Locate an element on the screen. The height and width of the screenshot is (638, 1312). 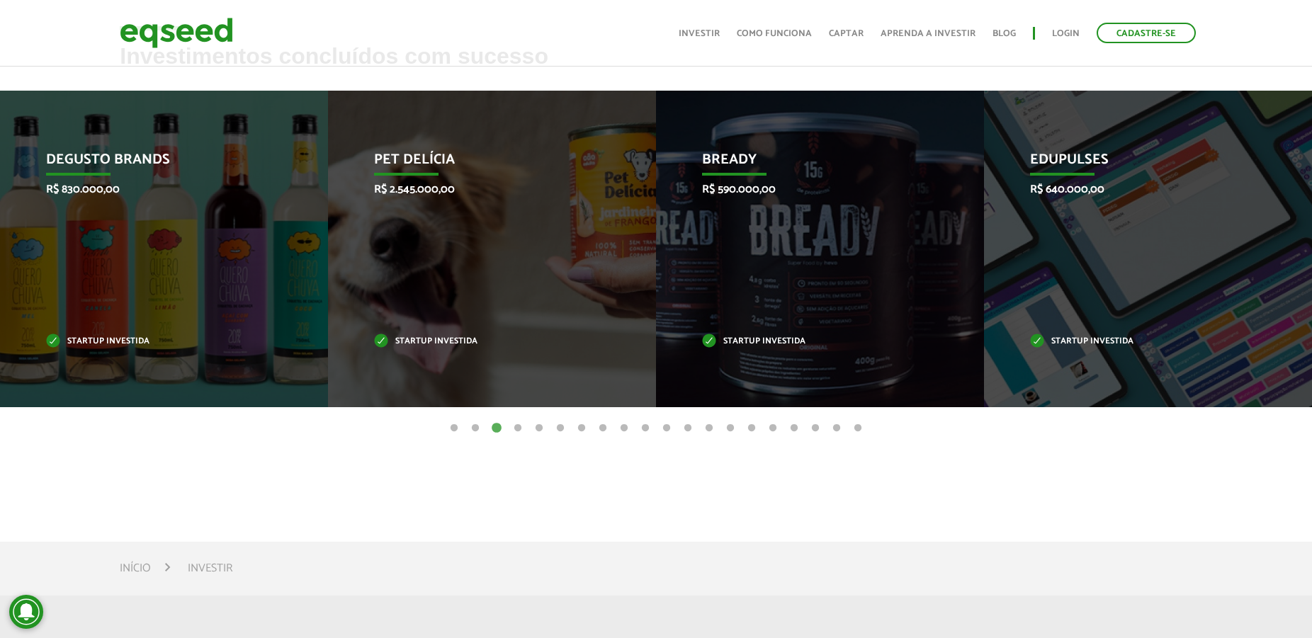
a: Como funciona is located at coordinates (774, 33).